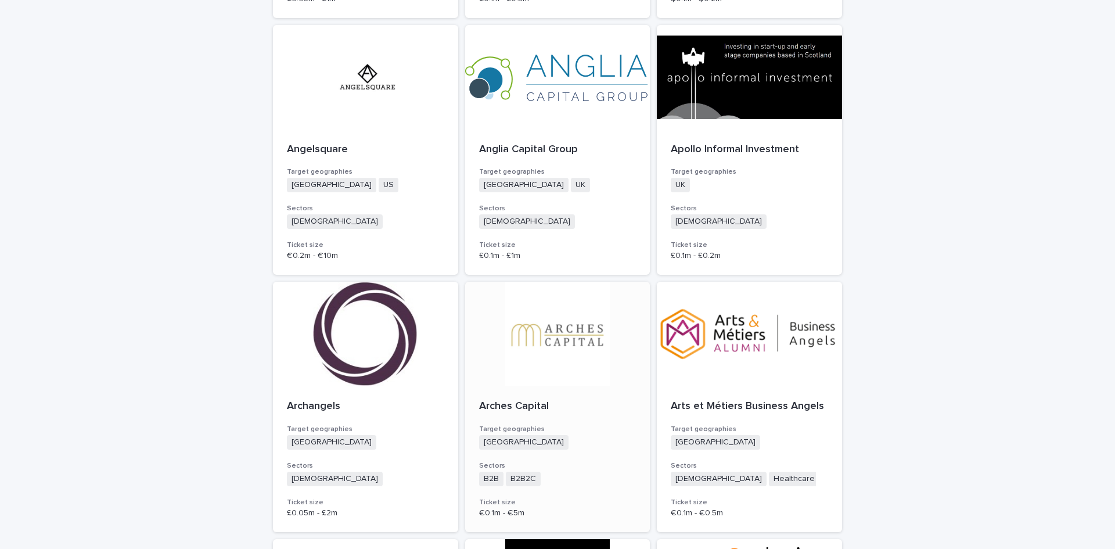 The width and height of the screenshot is (1115, 549). What do you see at coordinates (557, 406) in the screenshot?
I see `p: Arches Capital` at bounding box center [557, 406].